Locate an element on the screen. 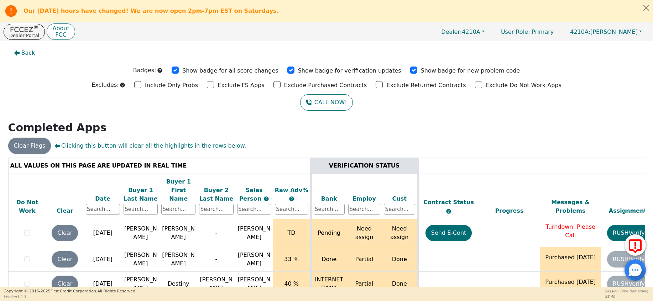 Image resolution: width=653 pixels, height=302 pixels. p: Include Only Probs is located at coordinates (171, 86).